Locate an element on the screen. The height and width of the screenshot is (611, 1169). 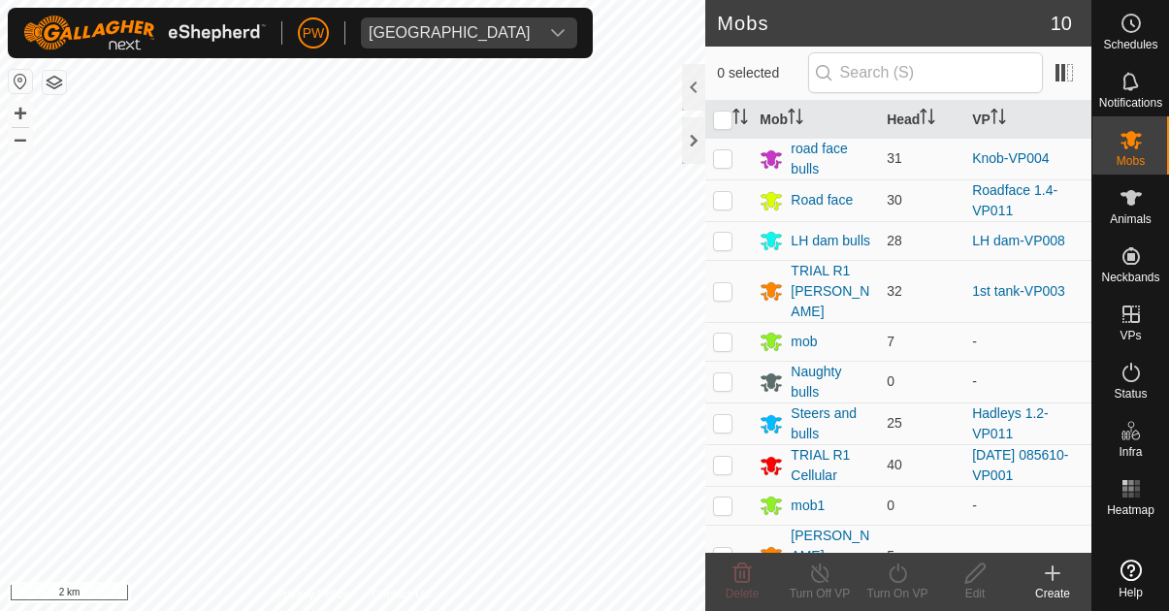
div: Naughty bulls is located at coordinates (830, 382).